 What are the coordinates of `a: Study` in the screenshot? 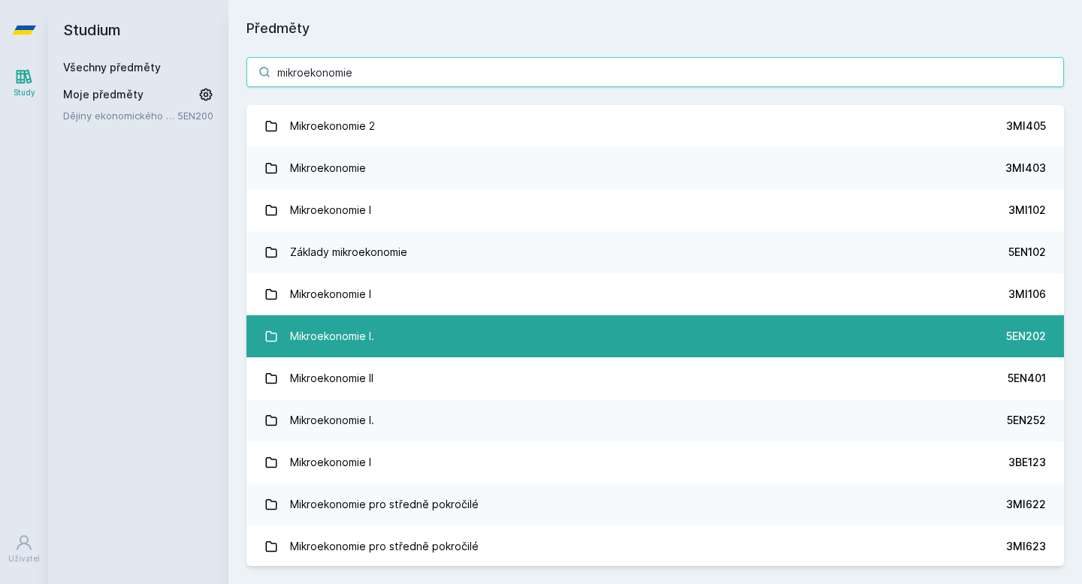 It's located at (24, 83).